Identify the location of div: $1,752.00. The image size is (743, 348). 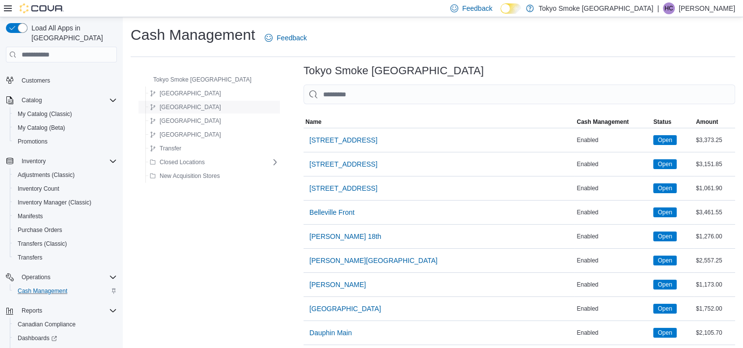
(715, 309).